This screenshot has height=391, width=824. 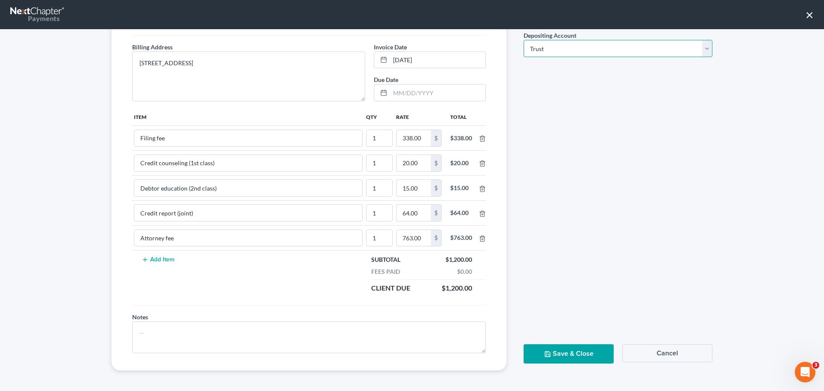 What do you see at coordinates (568, 353) in the screenshot?
I see `button: Save & Close` at bounding box center [568, 353].